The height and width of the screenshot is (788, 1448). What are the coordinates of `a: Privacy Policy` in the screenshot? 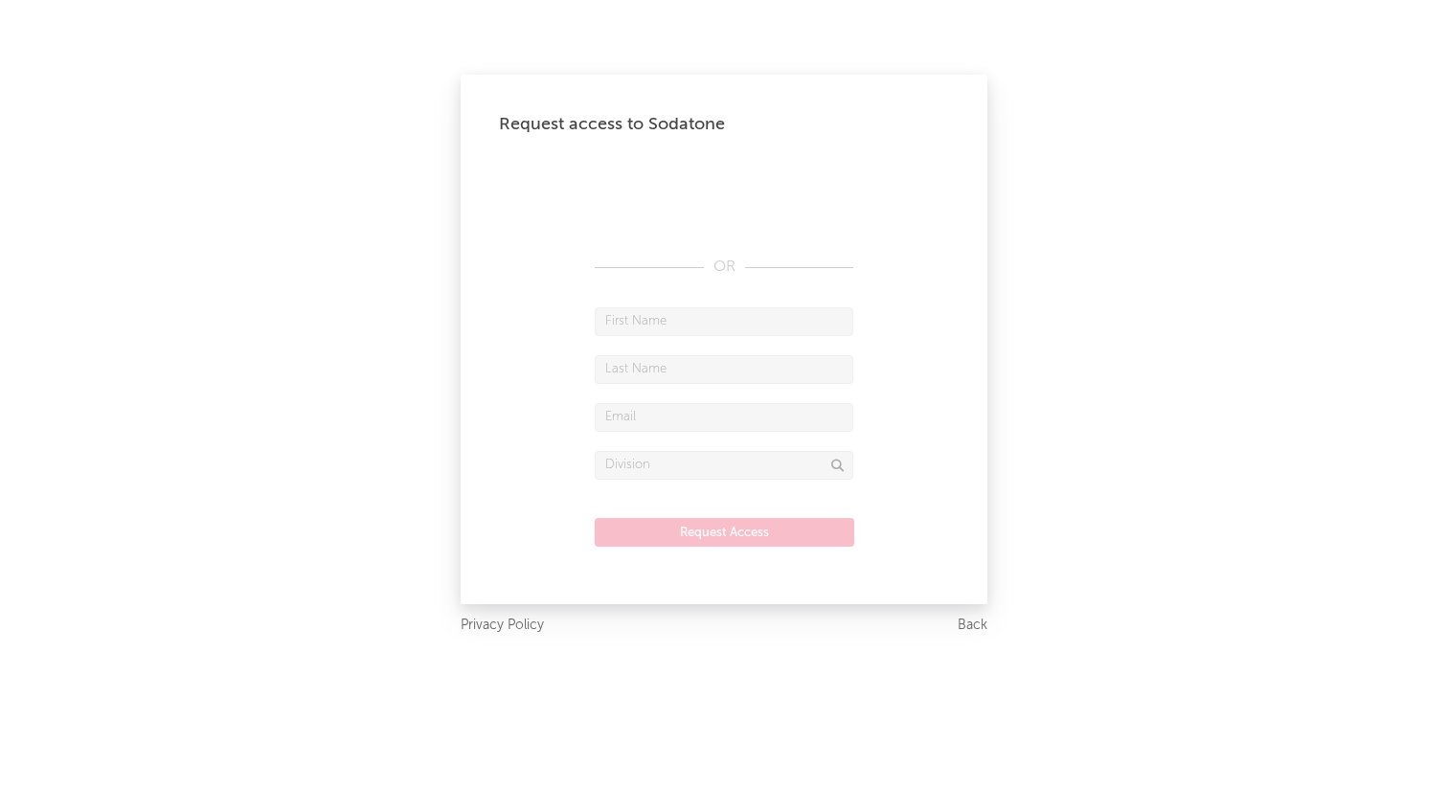 It's located at (502, 625).